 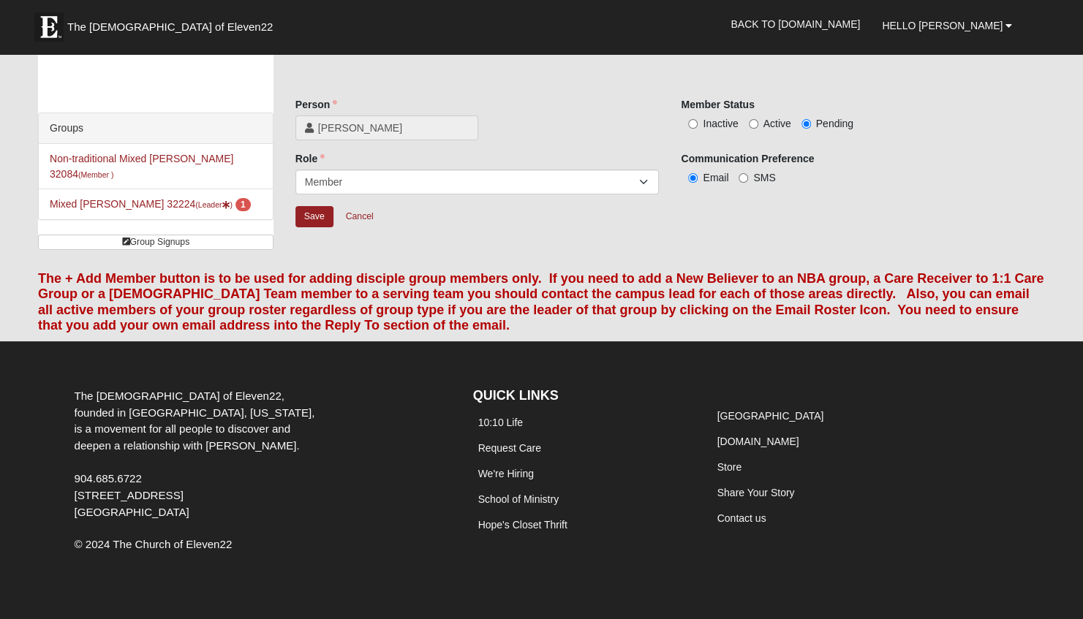 I want to click on label: Person, so click(x=316, y=105).